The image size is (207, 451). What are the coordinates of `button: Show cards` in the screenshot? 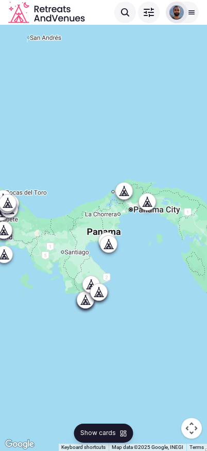 It's located at (104, 432).